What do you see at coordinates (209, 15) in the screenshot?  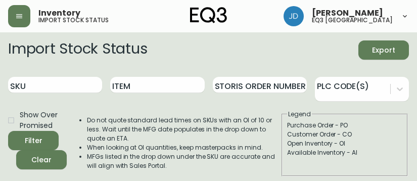 I see `img: logo` at bounding box center [209, 15].